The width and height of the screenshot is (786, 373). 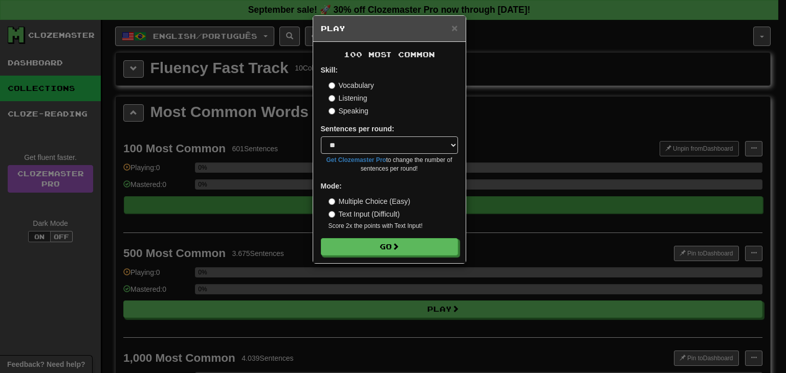 What do you see at coordinates (332, 85) in the screenshot?
I see `input: Vocabulary` at bounding box center [332, 85].